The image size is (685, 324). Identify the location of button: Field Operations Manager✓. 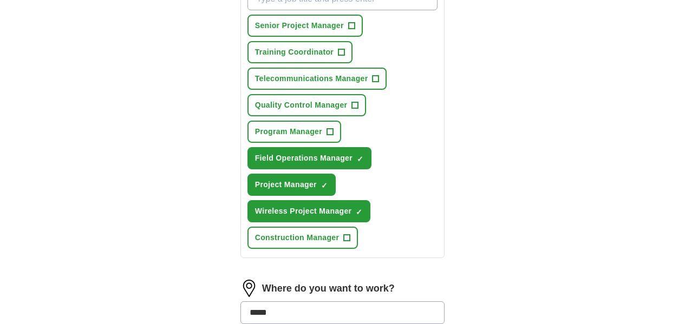
(309, 158).